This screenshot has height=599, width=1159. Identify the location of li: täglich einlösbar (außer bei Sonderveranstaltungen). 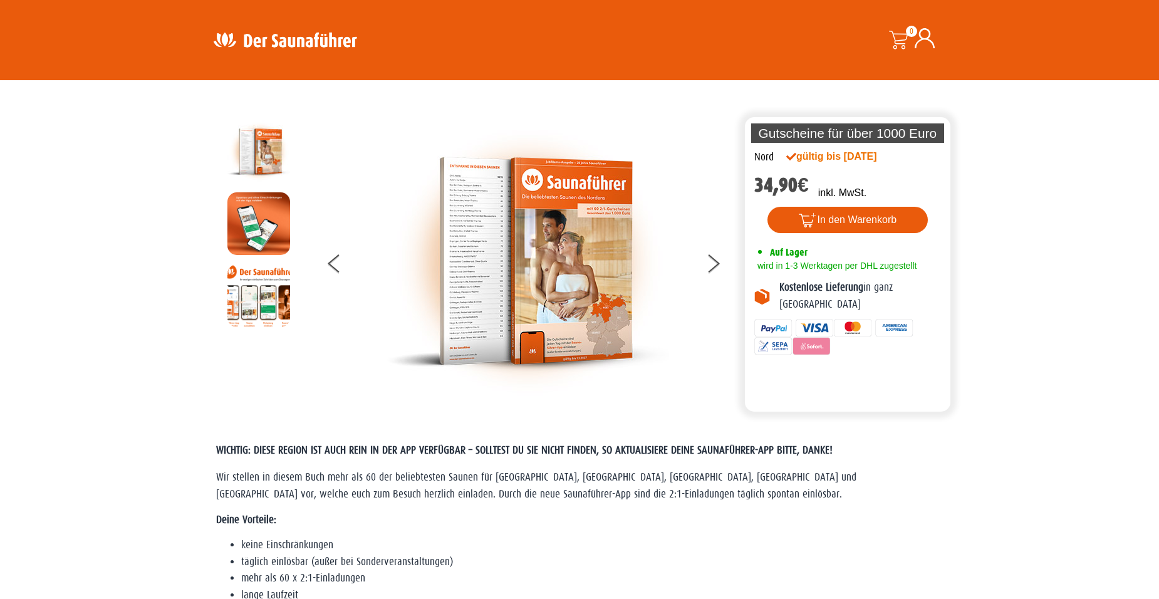
(592, 562).